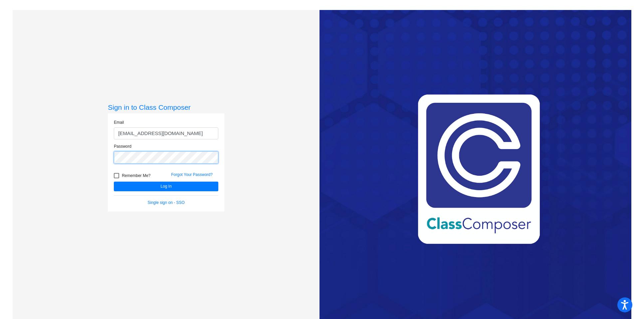 This screenshot has width=639, height=319. I want to click on a: Forgot Your Password?, so click(192, 175).